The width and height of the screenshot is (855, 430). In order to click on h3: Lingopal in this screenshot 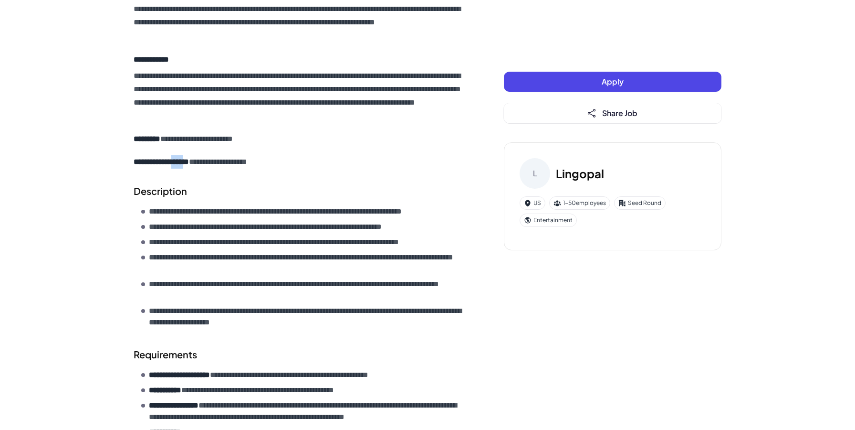, I will do `click(580, 173)`.